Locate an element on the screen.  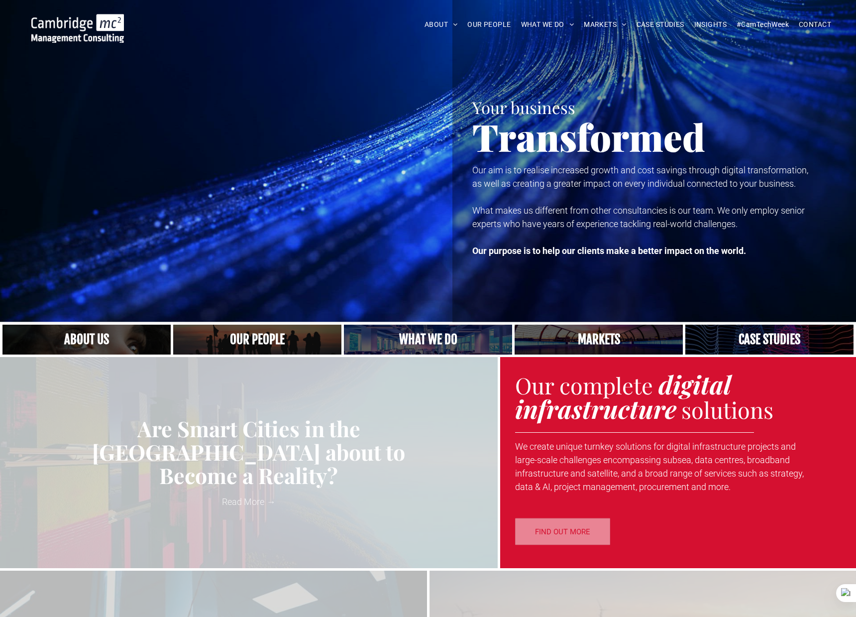
a: OUR PEOPLE is located at coordinates (489, 24).